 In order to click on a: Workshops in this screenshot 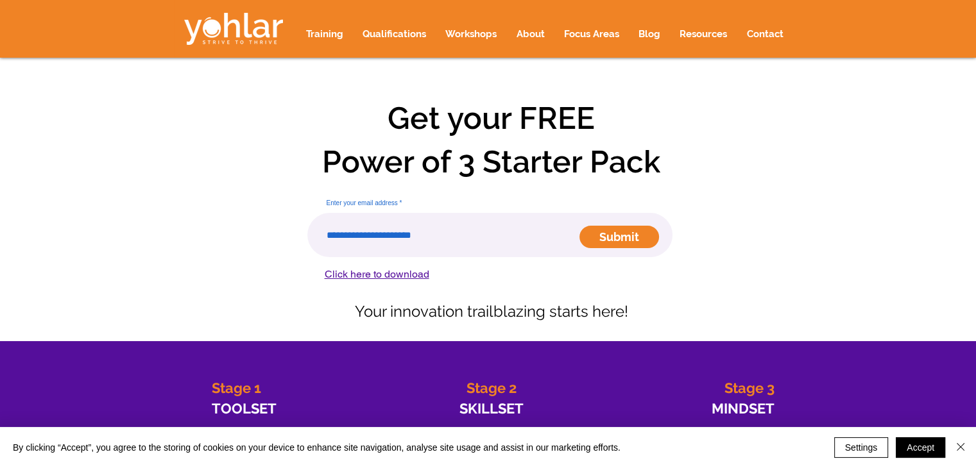, I will do `click(471, 34)`.